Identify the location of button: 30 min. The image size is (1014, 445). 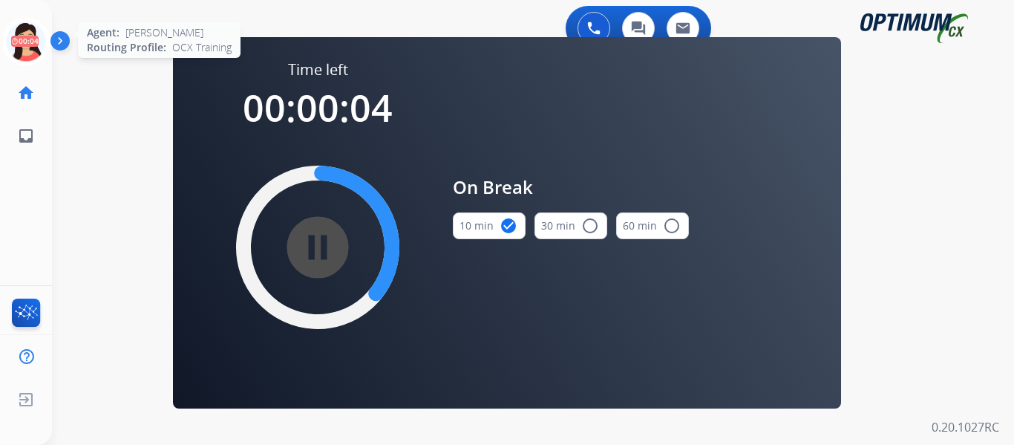
(571, 226).